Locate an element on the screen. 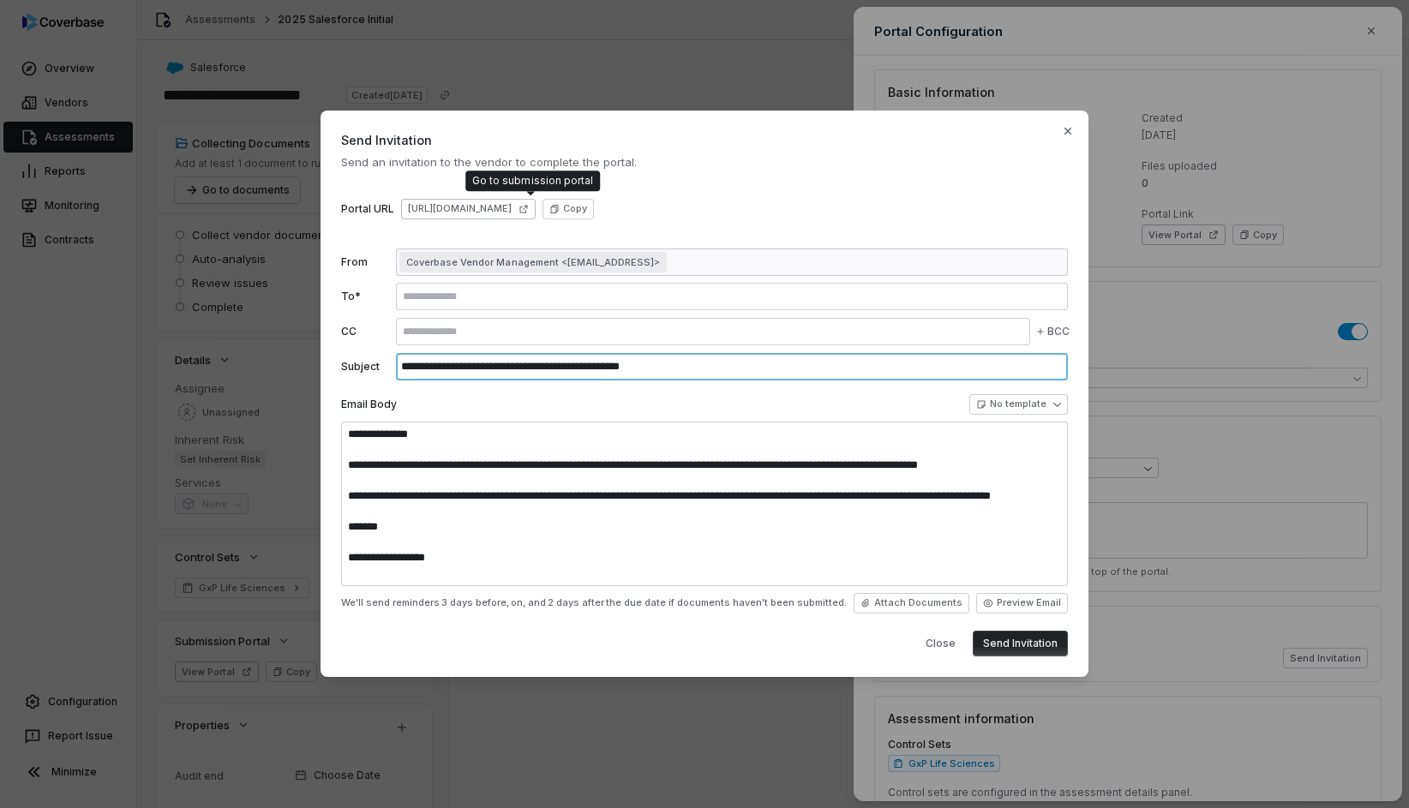 The image size is (1409, 808). span: 3 days before, is located at coordinates (475, 602).